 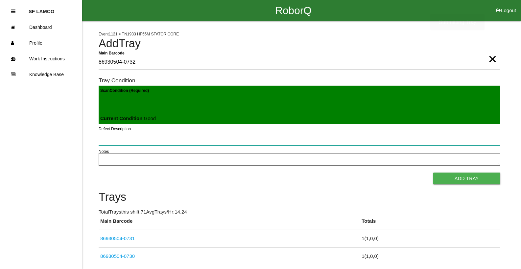 I want to click on a: 86930504-0731, so click(x=117, y=238).